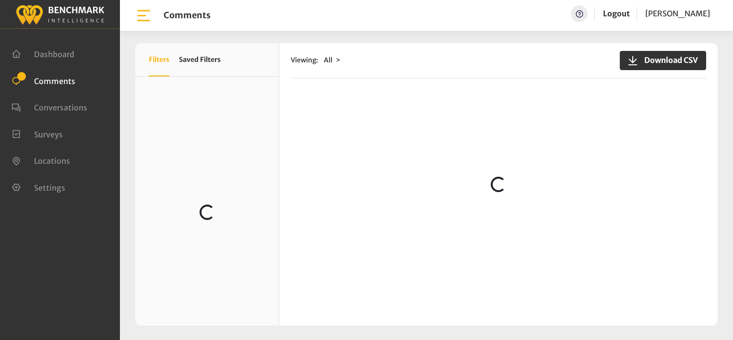 The width and height of the screenshot is (733, 340). What do you see at coordinates (37, 133) in the screenshot?
I see `a: Surveys` at bounding box center [37, 133].